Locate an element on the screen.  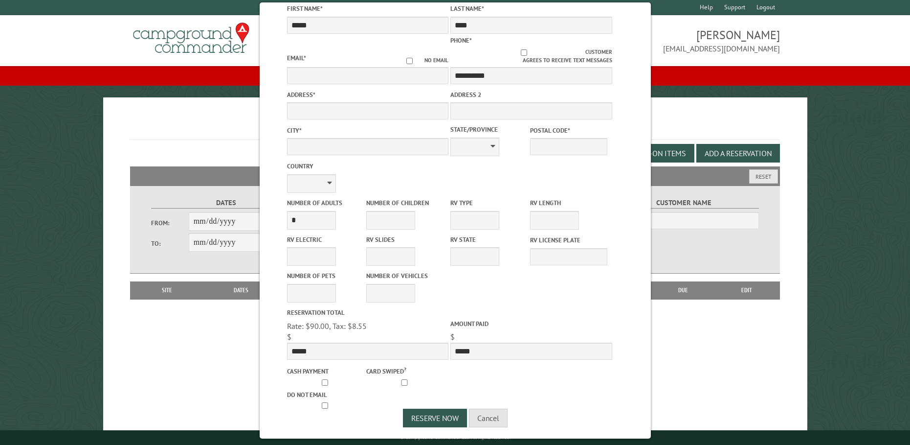
label: State/Province is located at coordinates (489, 129).